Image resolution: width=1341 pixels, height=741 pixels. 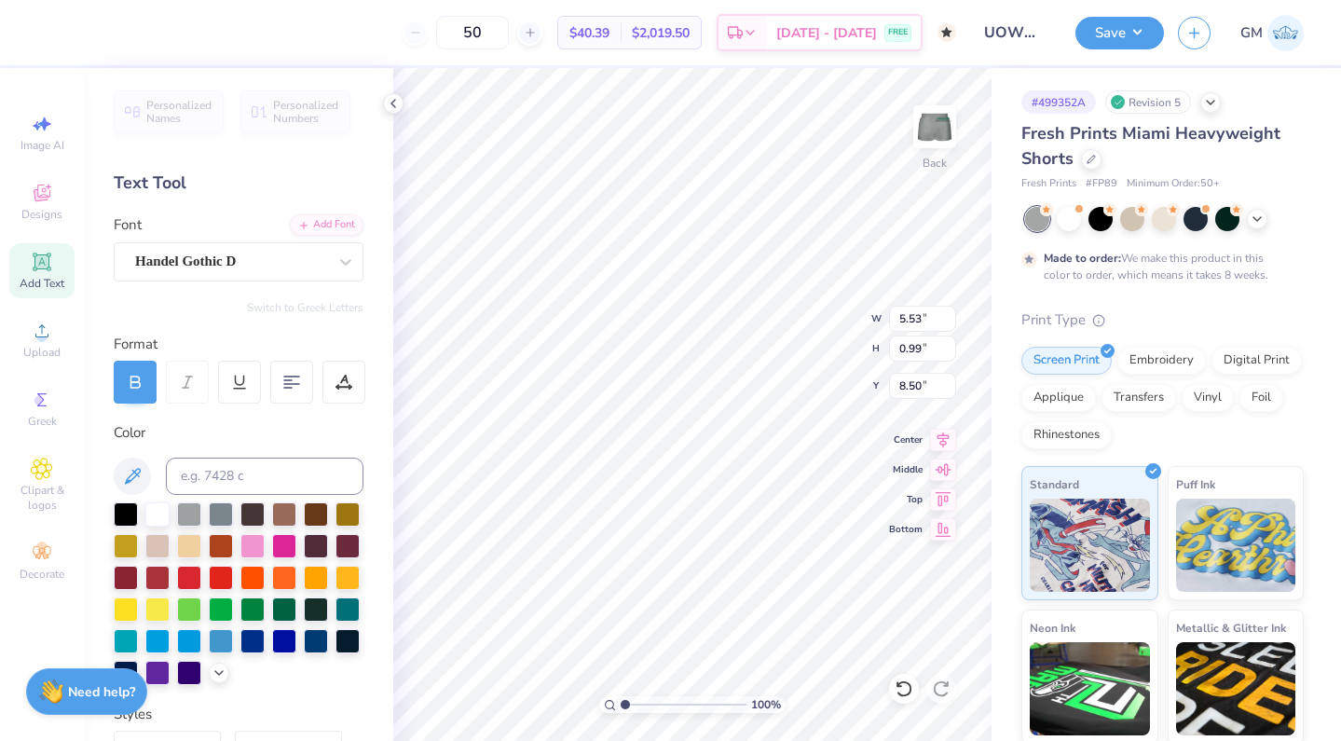 What do you see at coordinates (1066, 435) in the screenshot?
I see `div: Rhinestones` at bounding box center [1066, 435].